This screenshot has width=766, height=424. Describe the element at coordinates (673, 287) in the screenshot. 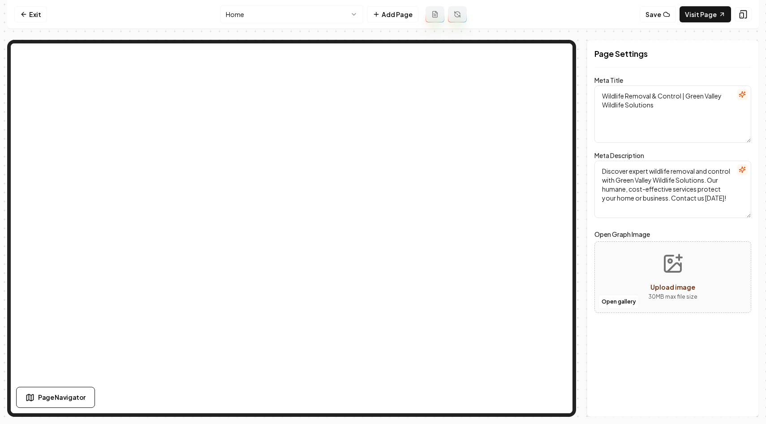

I see `span: Upload image` at that location.